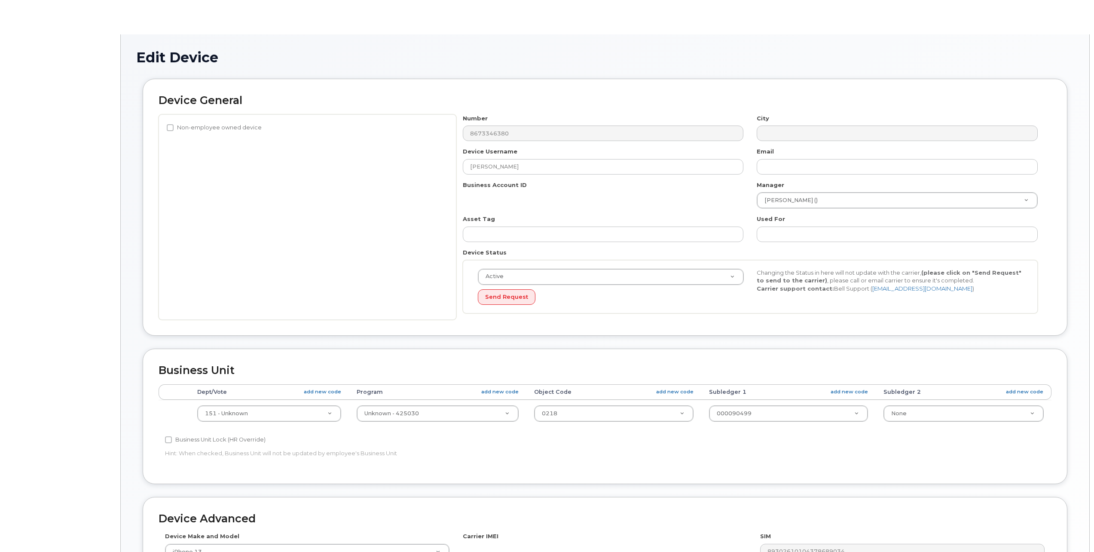 This screenshot has height=552, width=1094. I want to click on label: Device Status, so click(485, 252).